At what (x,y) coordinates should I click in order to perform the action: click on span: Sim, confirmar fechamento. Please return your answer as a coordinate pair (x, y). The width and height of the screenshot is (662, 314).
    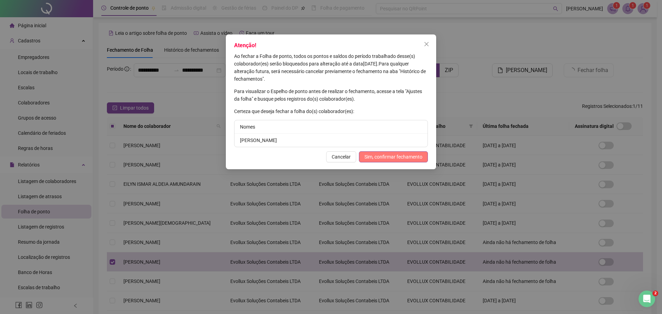
    Looking at the image, I should click on (393, 157).